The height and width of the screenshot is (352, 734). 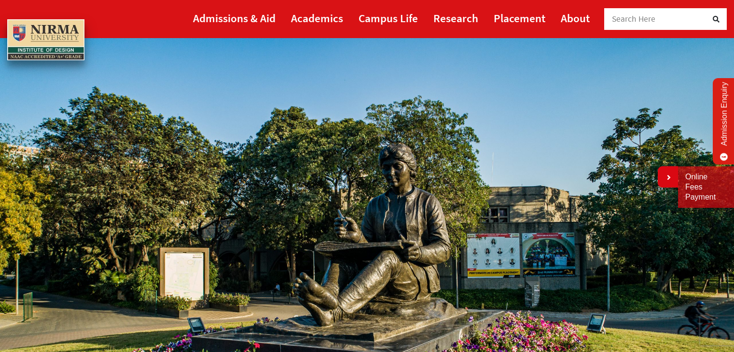 I want to click on a: Campus Life, so click(x=388, y=18).